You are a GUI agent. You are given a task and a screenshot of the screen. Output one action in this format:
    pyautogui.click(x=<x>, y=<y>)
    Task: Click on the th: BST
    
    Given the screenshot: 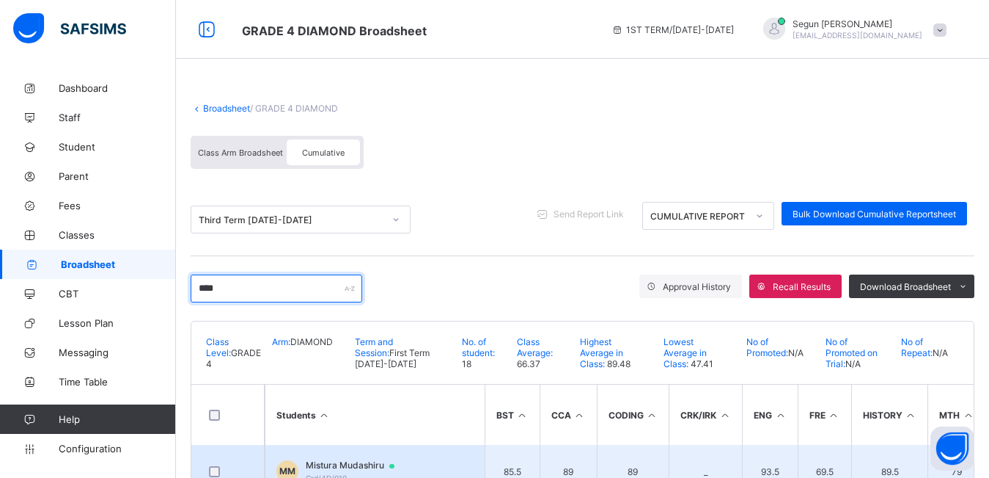 What is the action you would take?
    pyautogui.click(x=512, y=414)
    